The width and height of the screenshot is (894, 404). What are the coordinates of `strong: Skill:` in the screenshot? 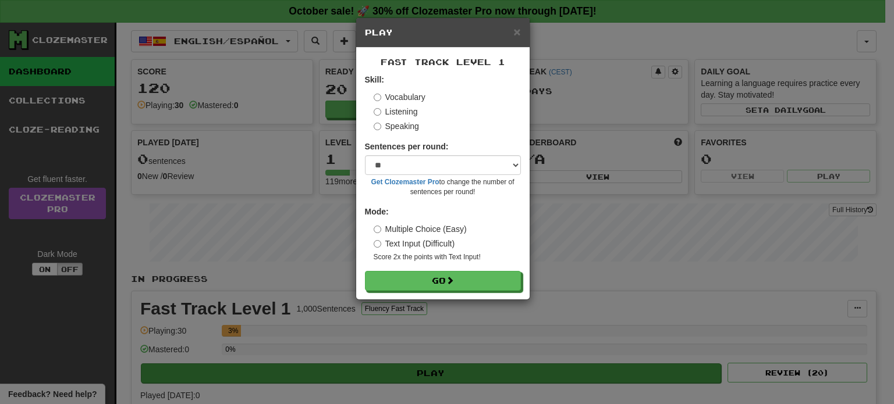 It's located at (374, 80).